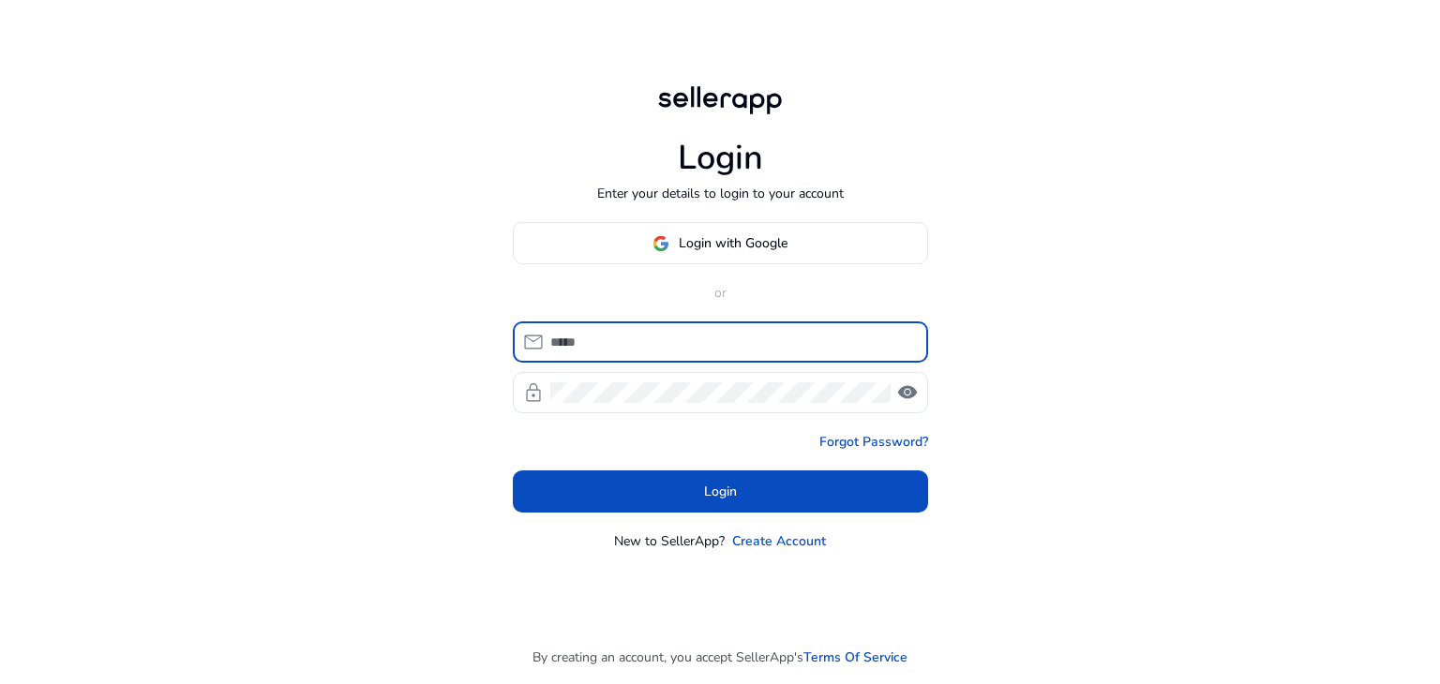 The image size is (1440, 684). Describe the element at coordinates (720, 491) in the screenshot. I see `button: Login` at that location.